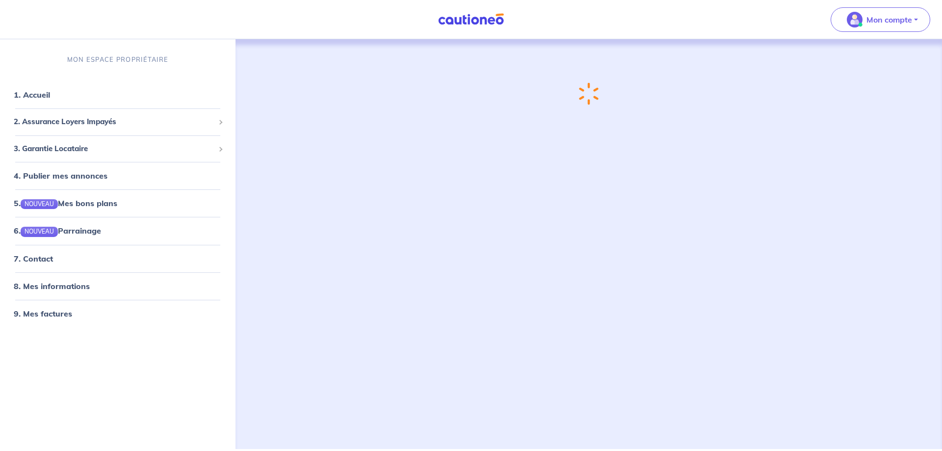  I want to click on div: 5.NOUVEAUMes bons plans, so click(118, 203).